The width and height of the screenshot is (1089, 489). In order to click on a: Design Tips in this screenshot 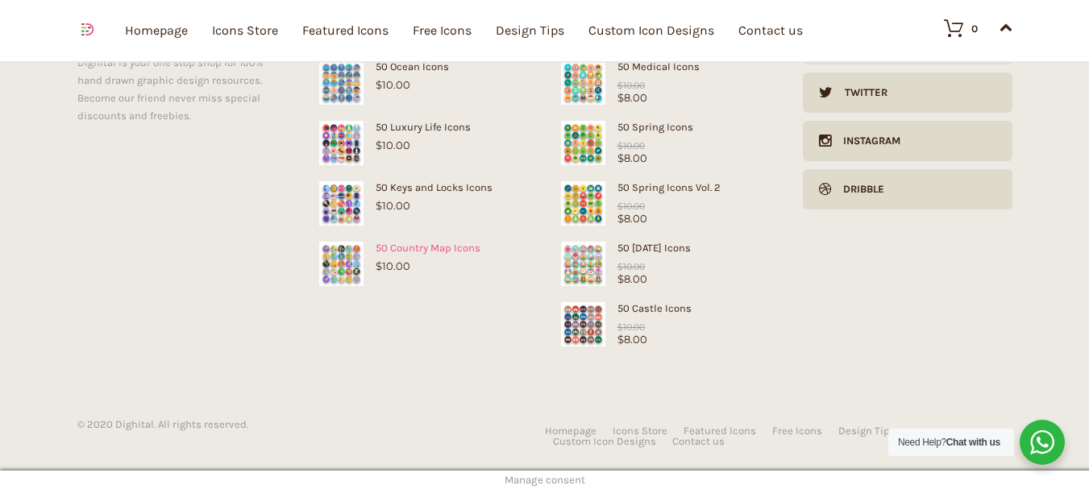, I will do `click(867, 431)`.